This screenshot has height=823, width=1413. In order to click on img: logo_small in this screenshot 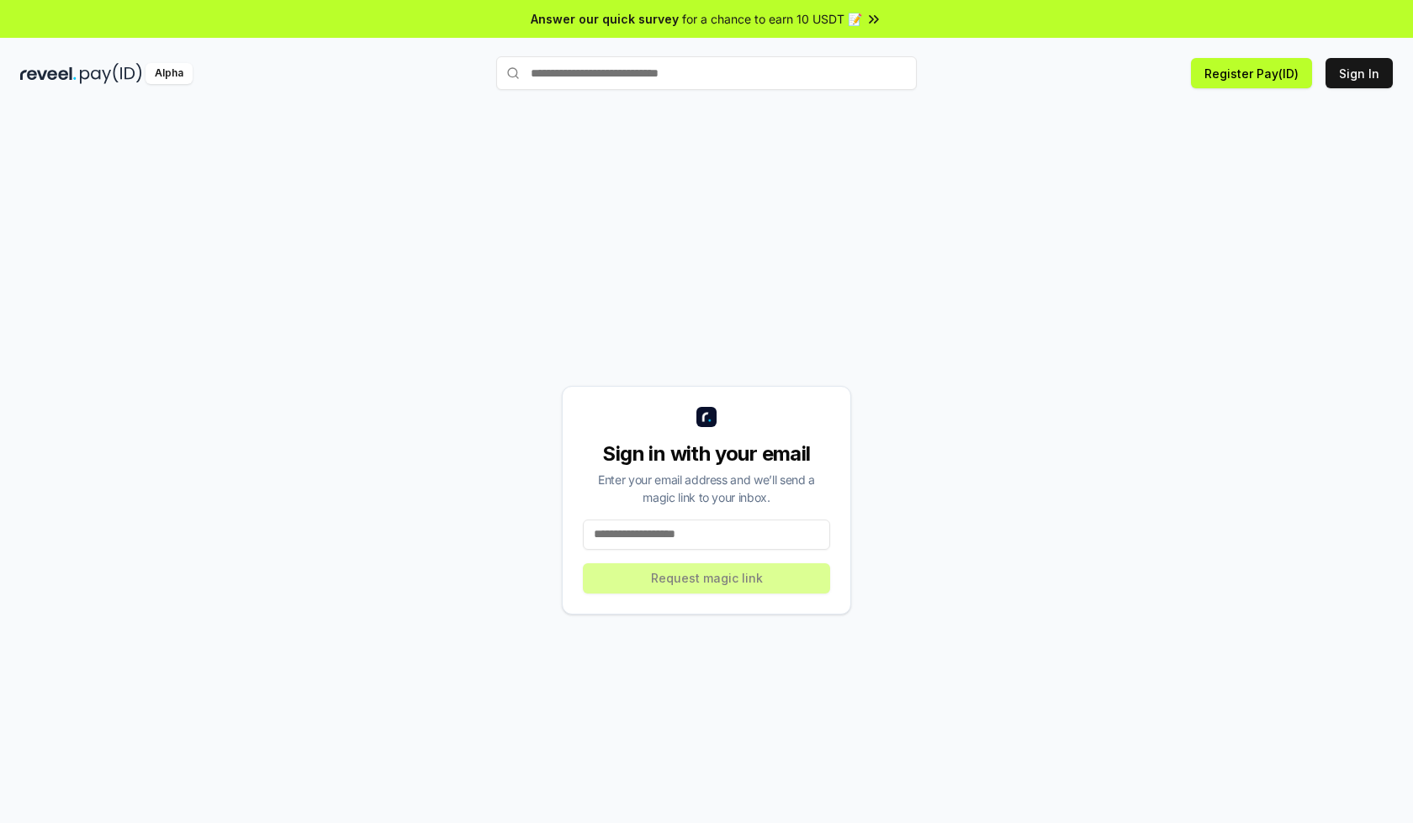, I will do `click(706, 417)`.